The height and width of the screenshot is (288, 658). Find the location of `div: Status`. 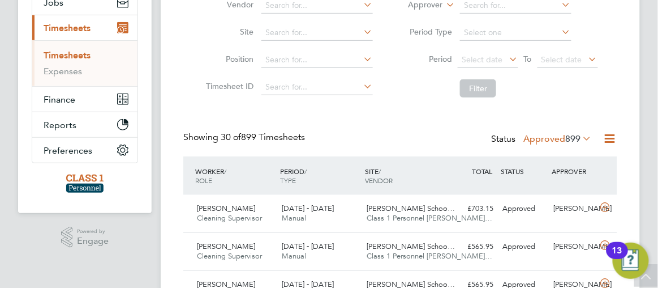

div: Status is located at coordinates (543, 139).